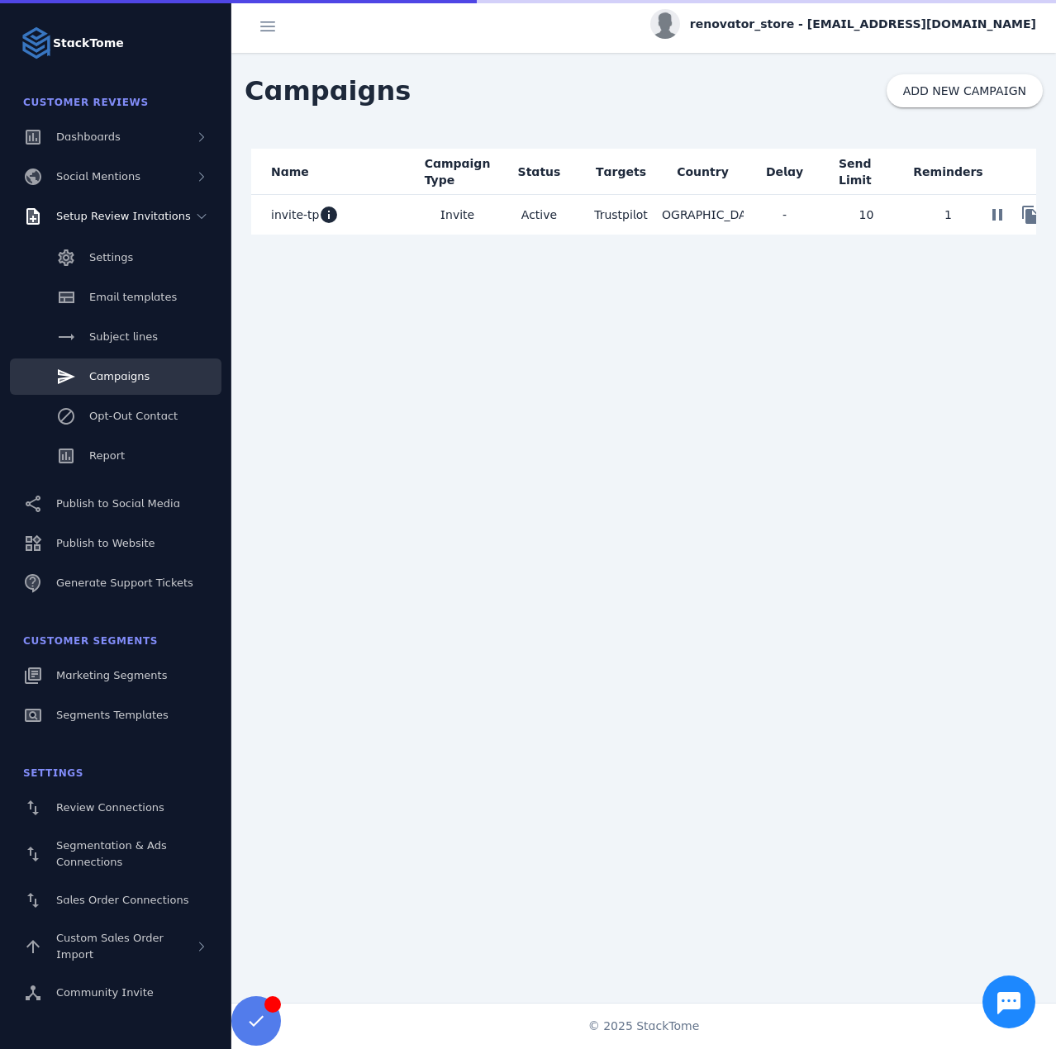  Describe the element at coordinates (116, 900) in the screenshot. I see `a: Sales Order Connections` at that location.